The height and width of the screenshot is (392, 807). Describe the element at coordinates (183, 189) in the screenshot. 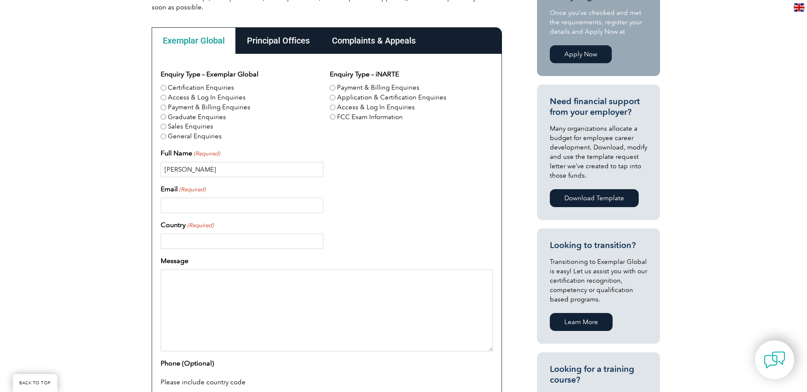

I see `label: Email` at that location.